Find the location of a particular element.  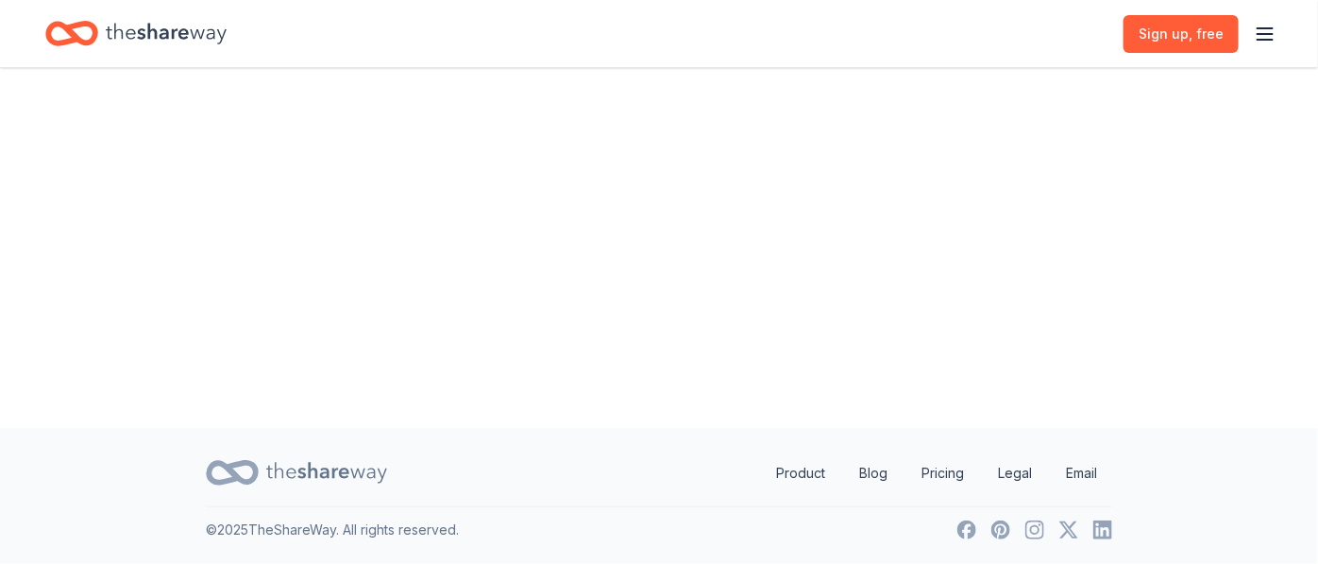

nav: quick links is located at coordinates (937, 473).